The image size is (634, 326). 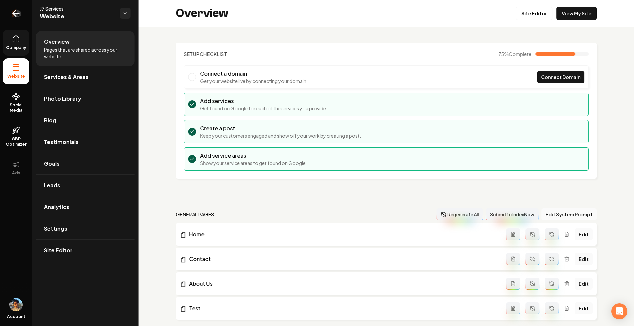 What do you see at coordinates (254, 156) in the screenshot?
I see `h3: Add service areas` at bounding box center [254, 156].